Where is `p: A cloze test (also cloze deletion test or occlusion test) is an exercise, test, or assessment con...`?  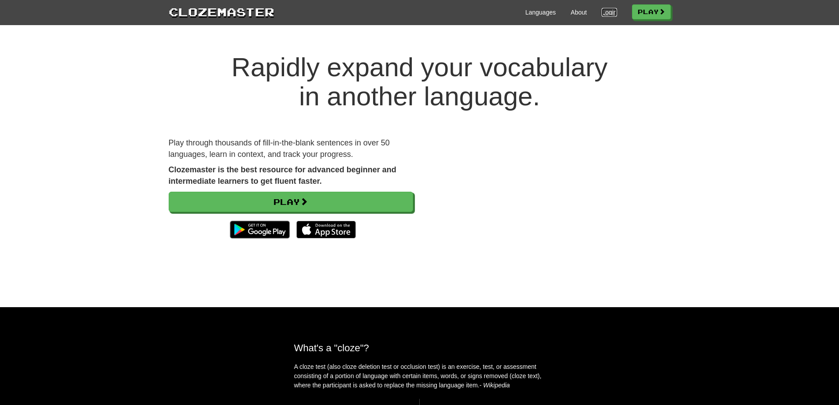 p: A cloze test (also cloze deletion test or occlusion test) is an exercise, test, or assessment con... is located at coordinates (420, 376).